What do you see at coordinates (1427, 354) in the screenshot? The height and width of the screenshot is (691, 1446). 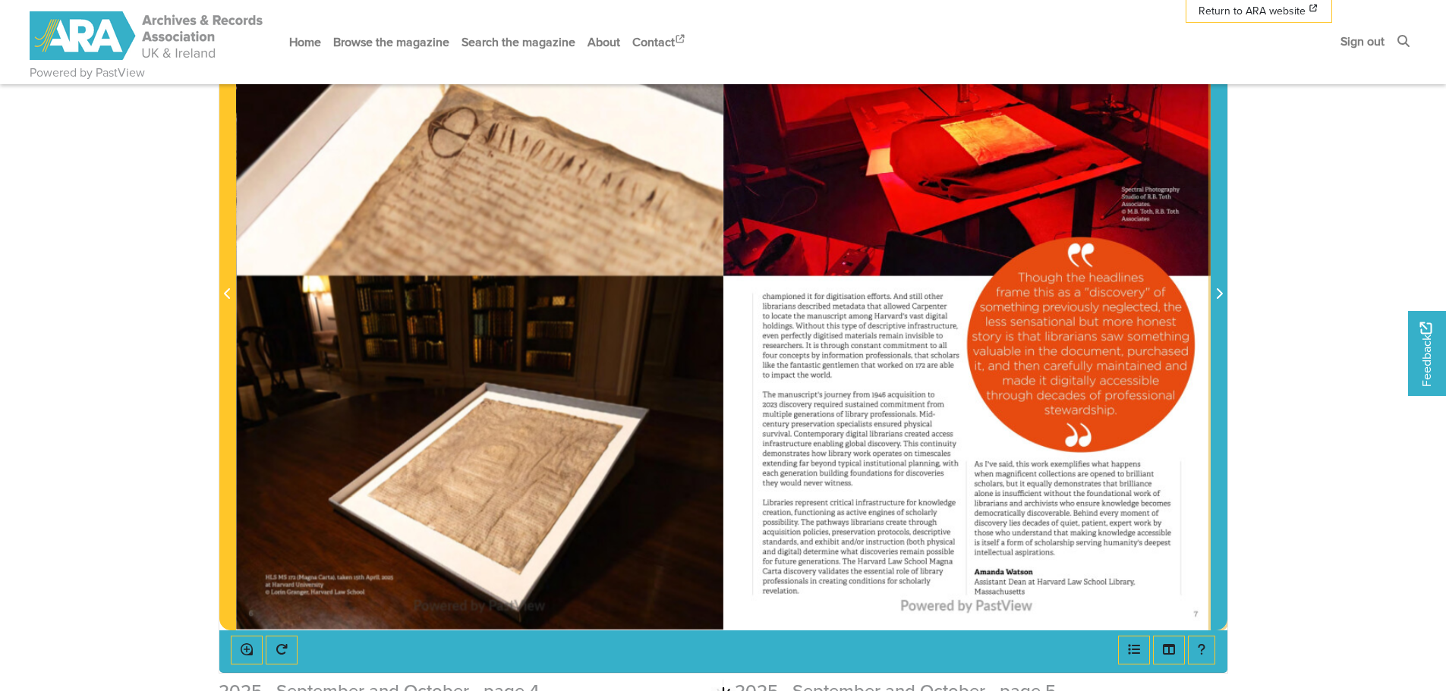 I see `a: Would you like to provide feedback?` at bounding box center [1427, 354].